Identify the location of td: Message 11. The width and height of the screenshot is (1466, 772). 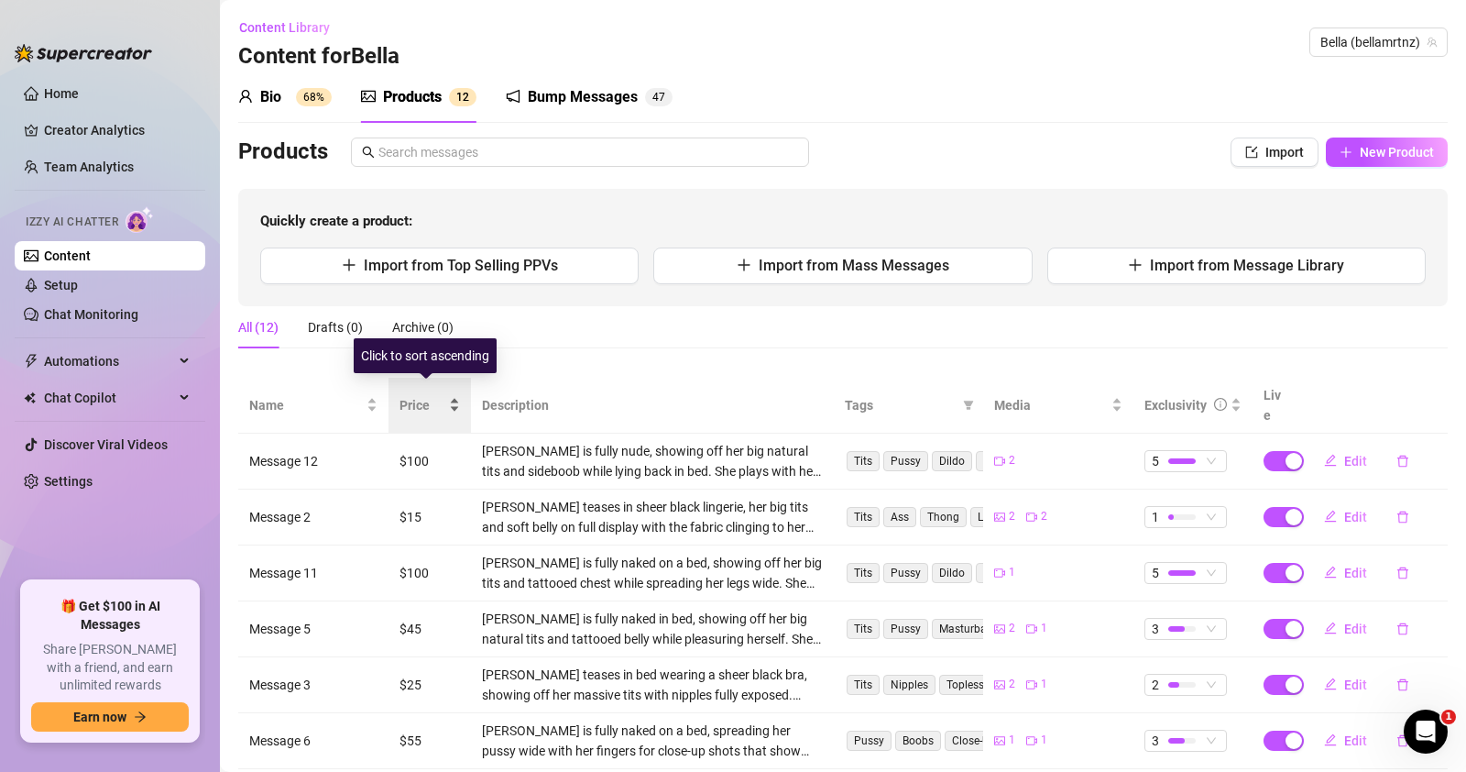
(313, 573).